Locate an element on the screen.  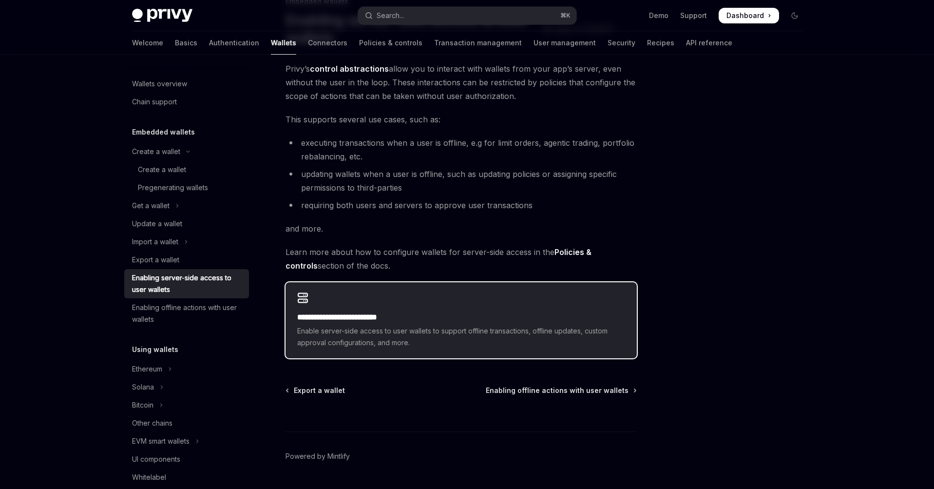
span: Dashboard is located at coordinates (745, 16).